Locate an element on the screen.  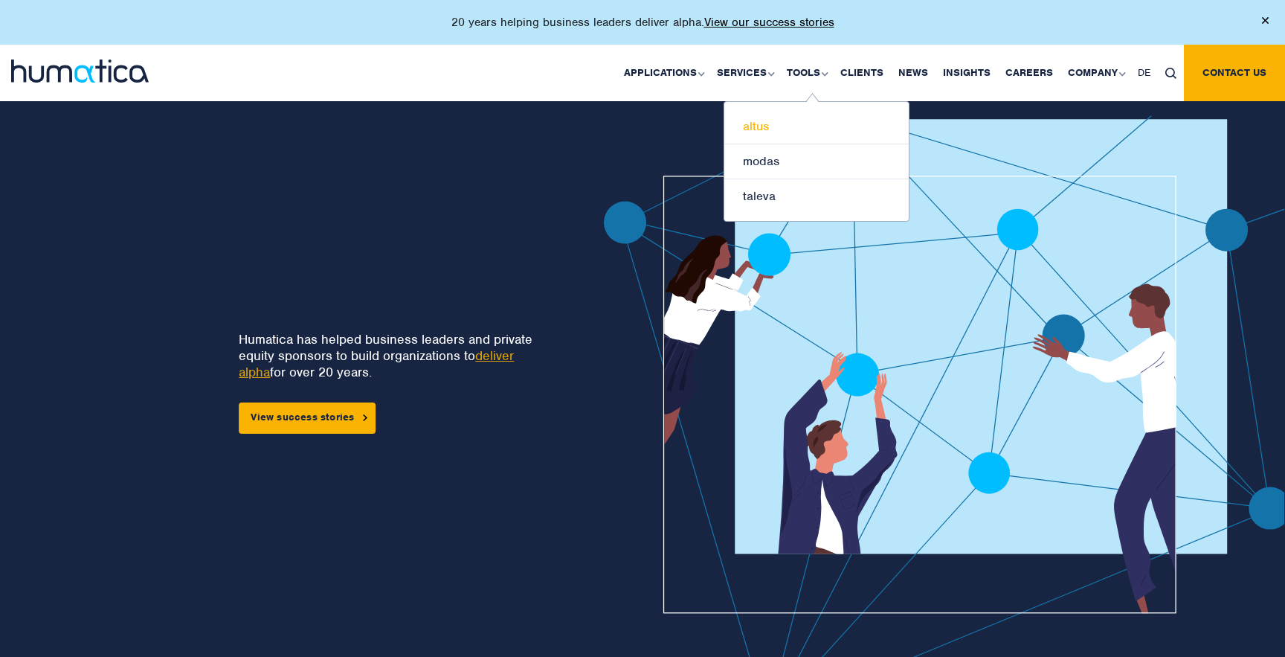
span: DE is located at coordinates (1144, 72).